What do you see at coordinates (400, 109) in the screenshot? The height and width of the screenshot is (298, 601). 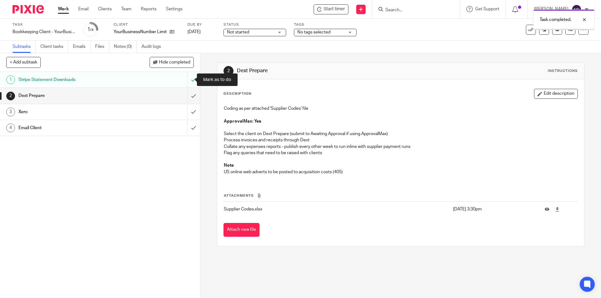 I see `p: Coding as per attached 'Supplier Codes' file` at bounding box center [400, 109].